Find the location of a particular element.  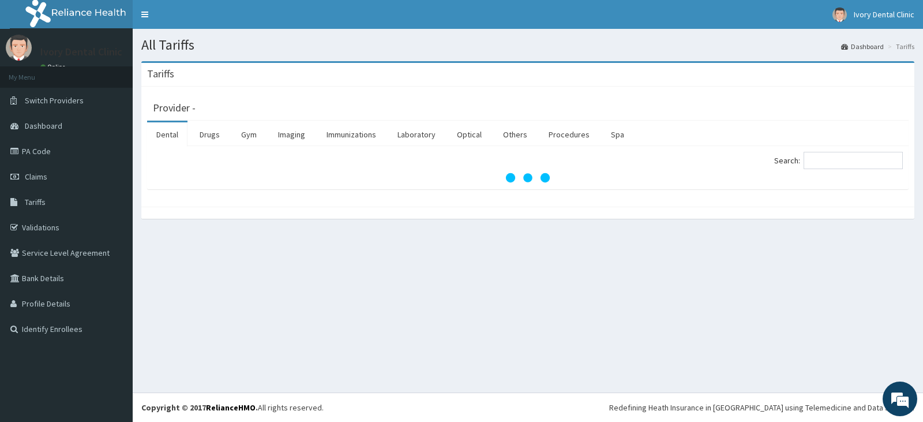

h3: Tariffs is located at coordinates (160, 74).